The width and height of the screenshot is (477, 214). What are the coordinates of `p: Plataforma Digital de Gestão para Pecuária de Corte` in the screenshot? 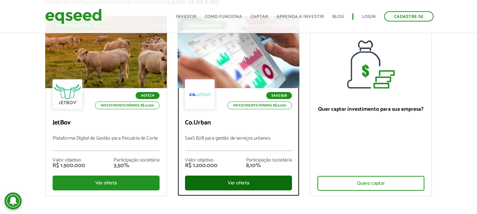 It's located at (106, 143).